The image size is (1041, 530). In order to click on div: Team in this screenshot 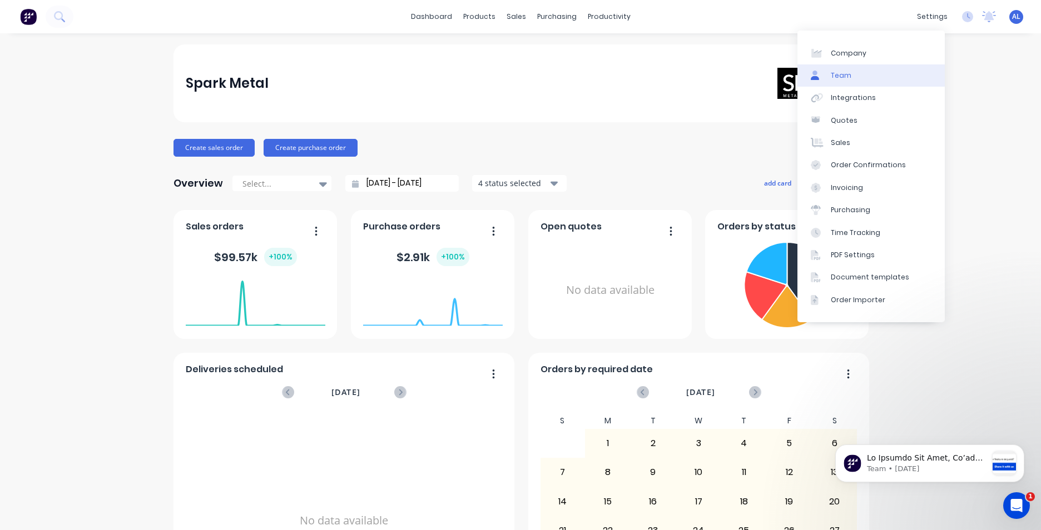, I will do `click(841, 76)`.